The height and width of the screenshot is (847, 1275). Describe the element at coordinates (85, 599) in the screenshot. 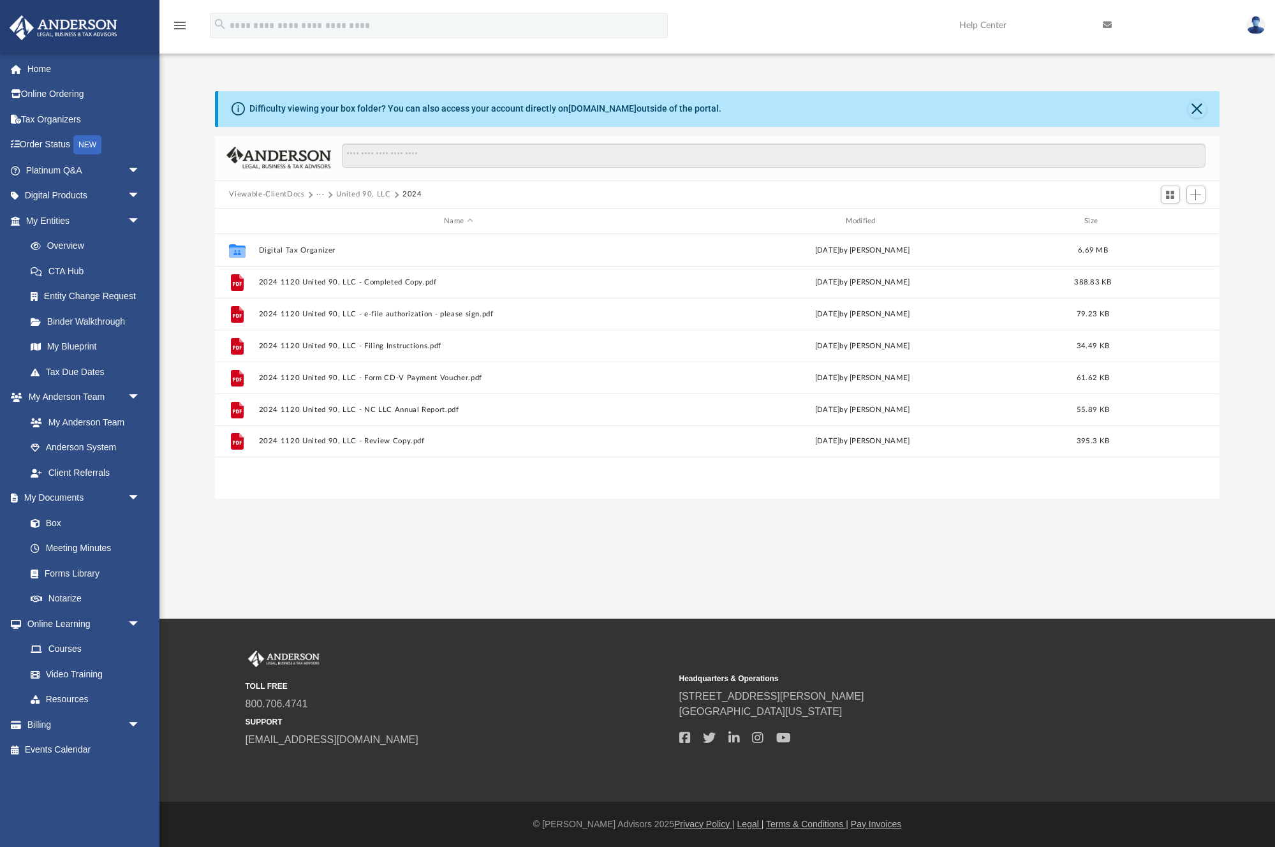

I see `a: Notarize` at that location.